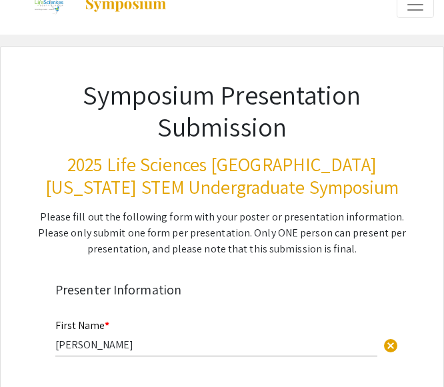 The width and height of the screenshot is (444, 387). Describe the element at coordinates (222, 233) in the screenshot. I see `div: Please fill out the following form with your poster or presentation information. Please only subm...` at that location.